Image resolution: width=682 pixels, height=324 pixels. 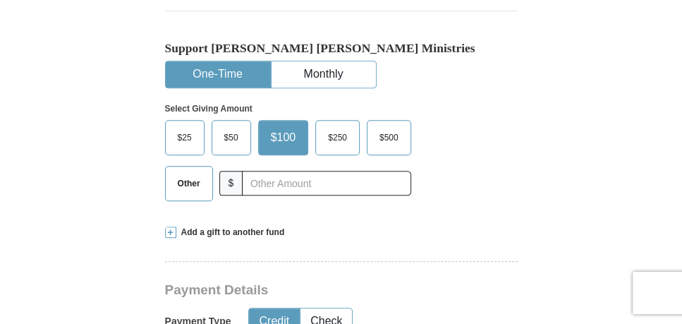 What do you see at coordinates (189, 183) in the screenshot?
I see `span: Other` at bounding box center [189, 183].